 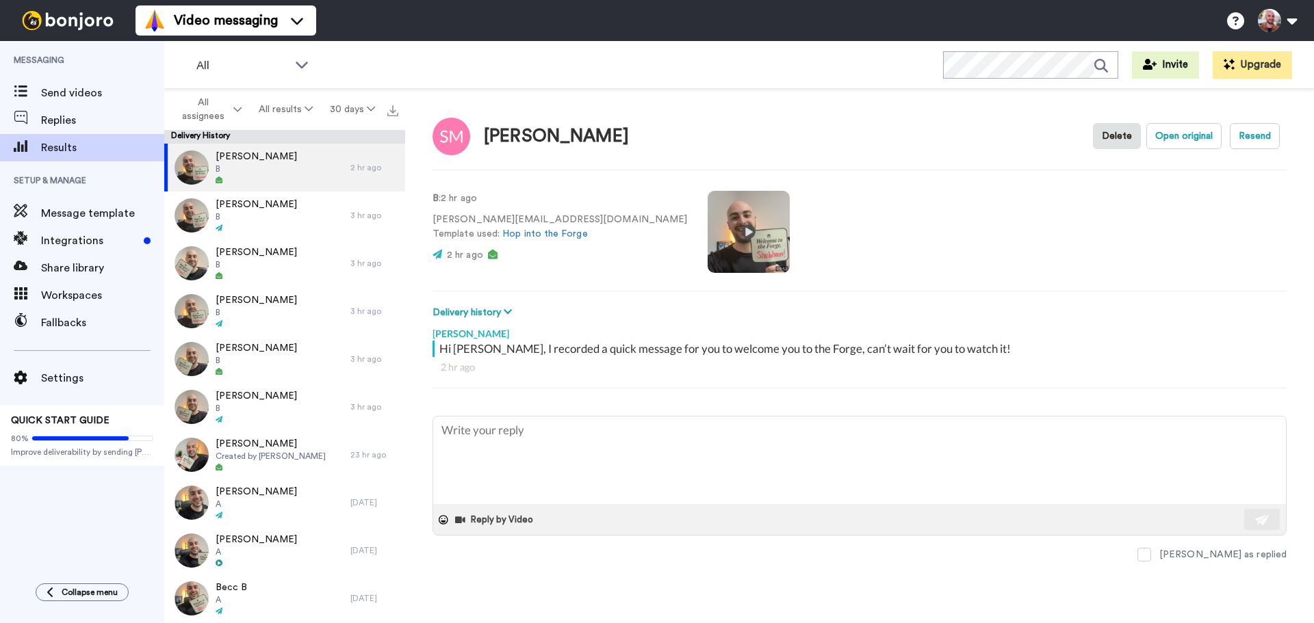 What do you see at coordinates (1254, 136) in the screenshot?
I see `button: Resend` at bounding box center [1254, 136].